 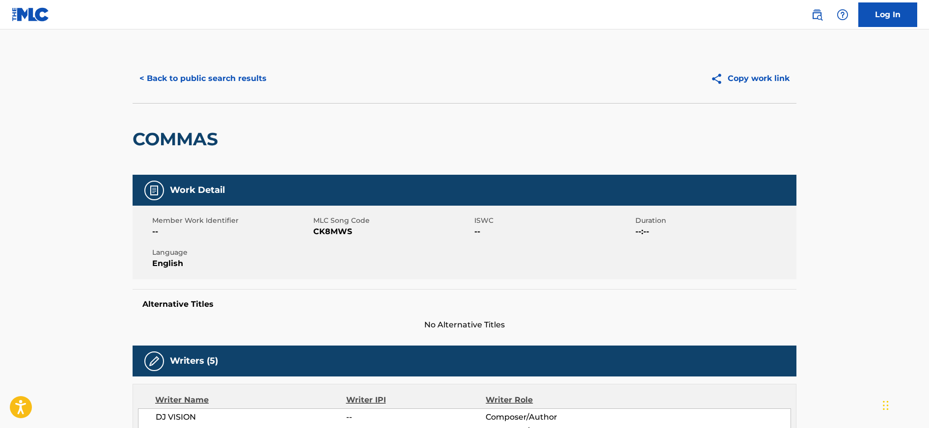 I want to click on div: Writer IPI, so click(x=416, y=400).